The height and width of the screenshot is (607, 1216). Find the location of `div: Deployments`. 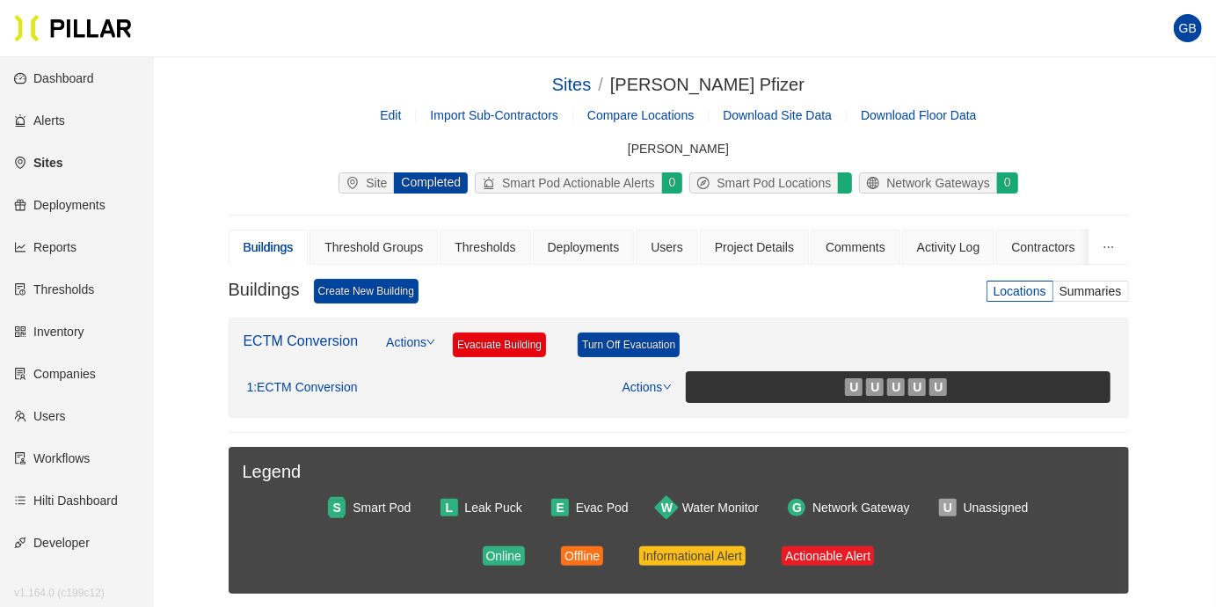

div: Deployments is located at coordinates (584, 247).